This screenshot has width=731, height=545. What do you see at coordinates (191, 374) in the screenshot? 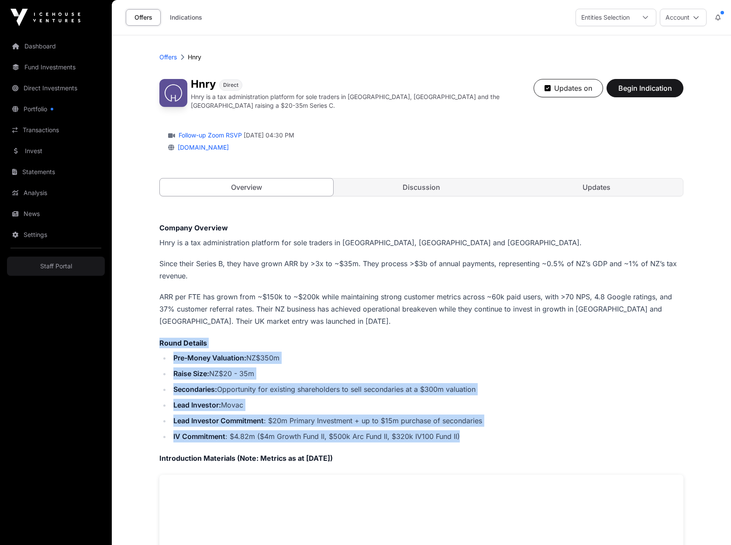
I see `strong: Raise Size:` at bounding box center [191, 374].